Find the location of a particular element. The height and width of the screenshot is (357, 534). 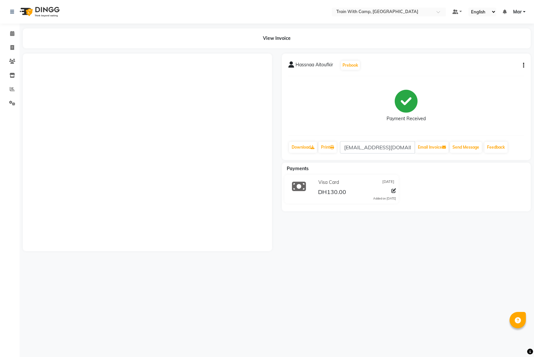

div: Payment Received is located at coordinates (406, 119).